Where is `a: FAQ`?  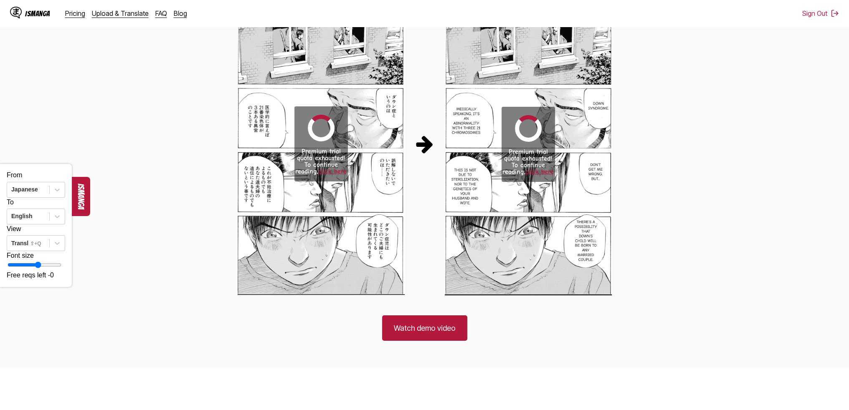
a: FAQ is located at coordinates (161, 13).